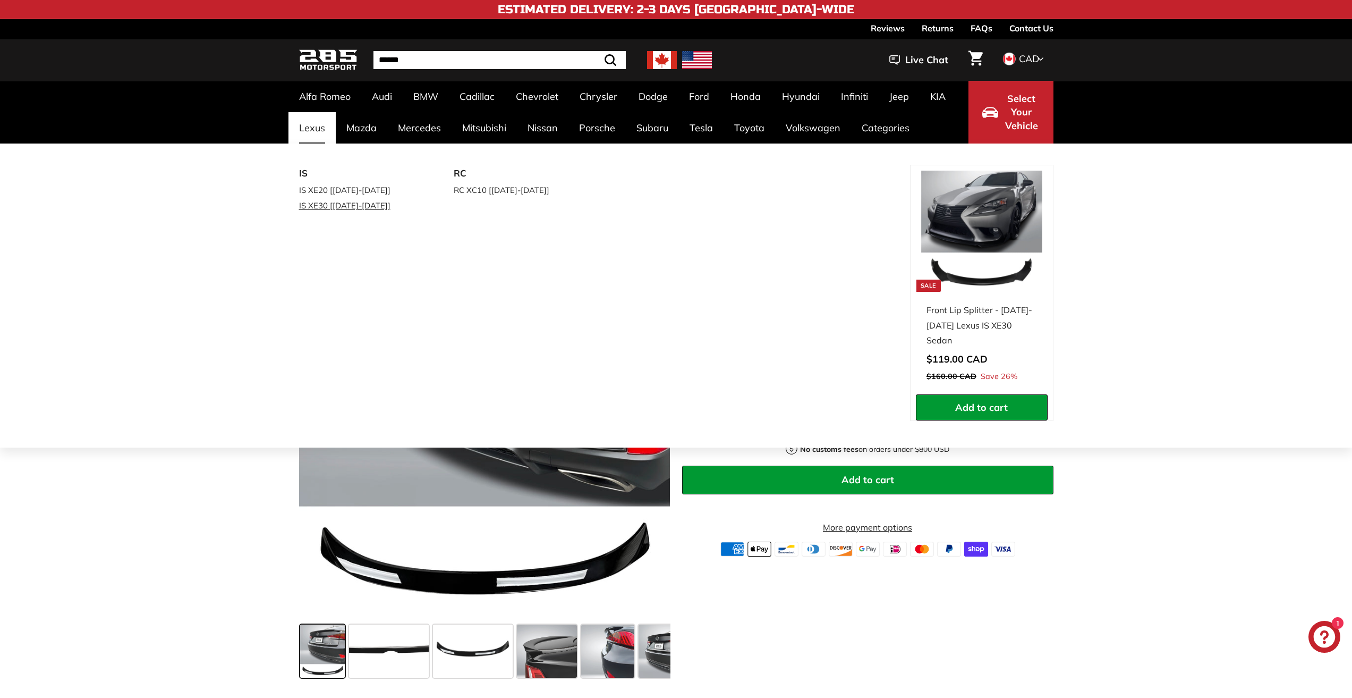 The width and height of the screenshot is (1352, 698). I want to click on input: Search, so click(499, 60).